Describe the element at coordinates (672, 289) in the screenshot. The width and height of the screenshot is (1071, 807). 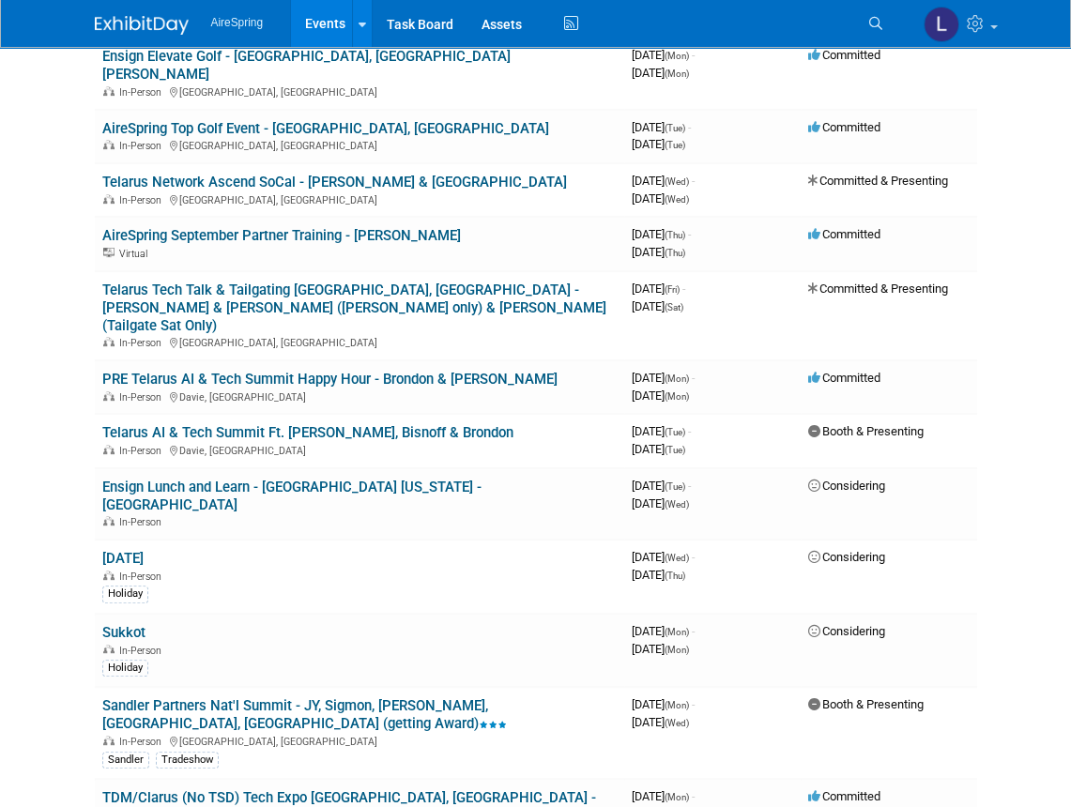
I see `span: (Fri)` at that location.